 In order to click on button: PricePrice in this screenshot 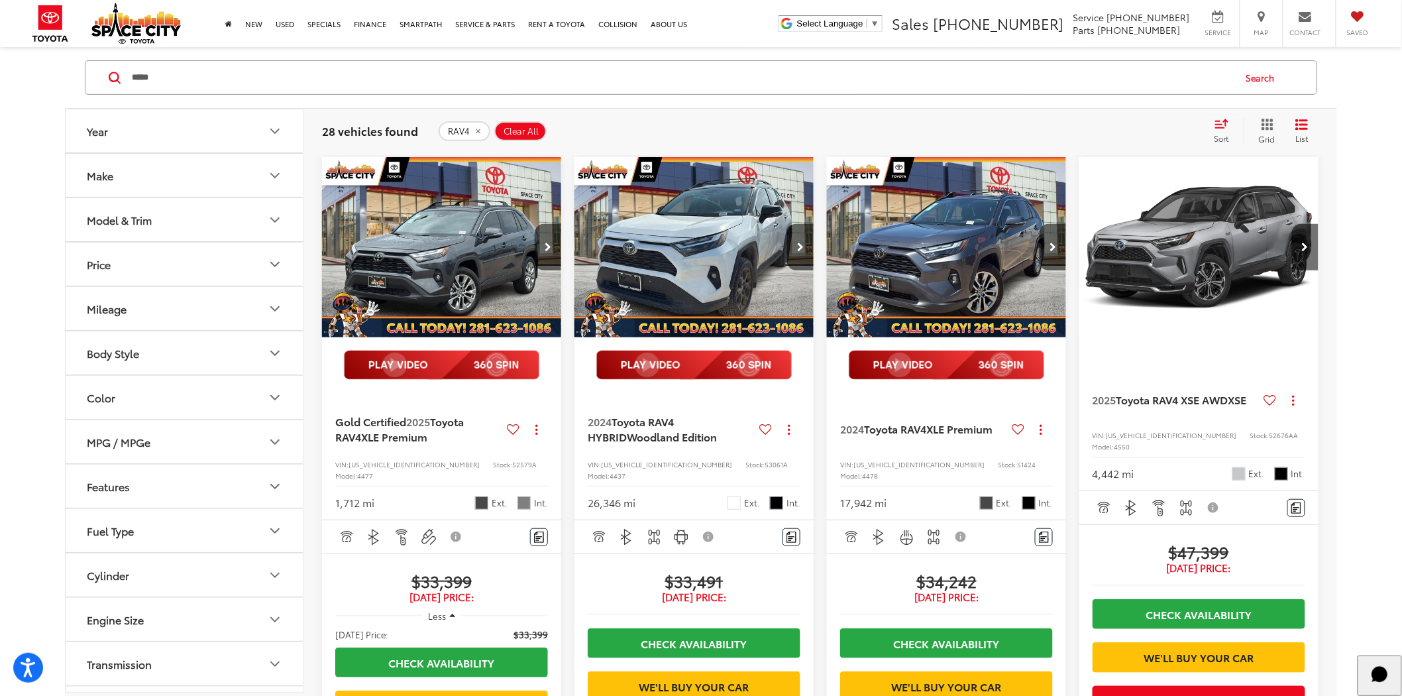, I will do `click(185, 264)`.